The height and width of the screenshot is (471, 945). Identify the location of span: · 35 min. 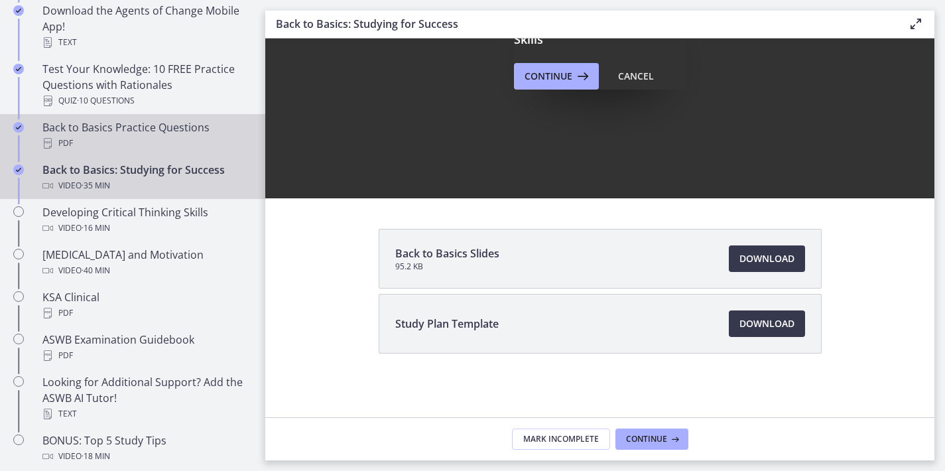
(96, 186).